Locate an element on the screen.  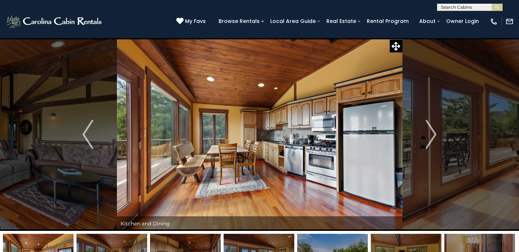
img: White-1-2.png is located at coordinates (55, 21).